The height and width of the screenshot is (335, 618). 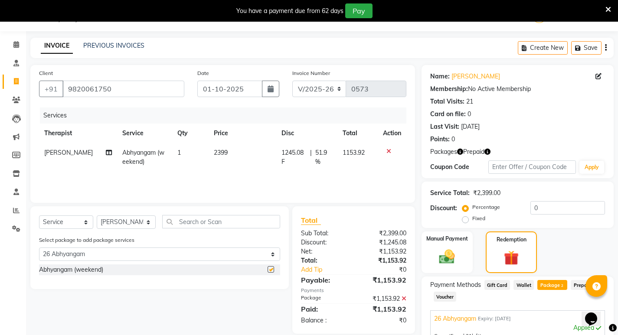 What do you see at coordinates (357, 133) in the screenshot?
I see `th: Total` at bounding box center [357, 133].